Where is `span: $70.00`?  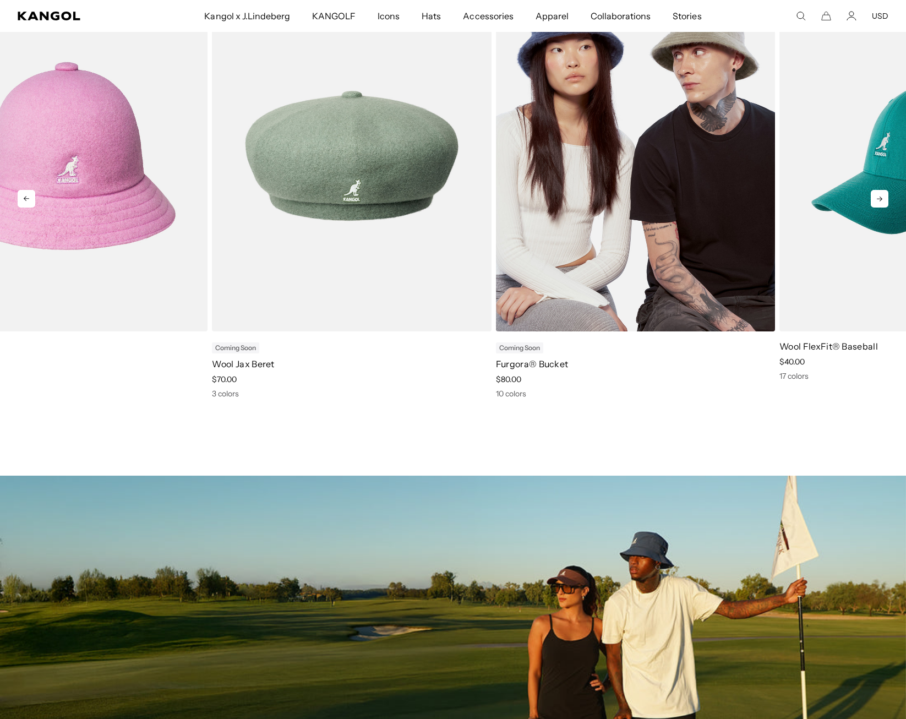 span: $70.00 is located at coordinates (224, 379).